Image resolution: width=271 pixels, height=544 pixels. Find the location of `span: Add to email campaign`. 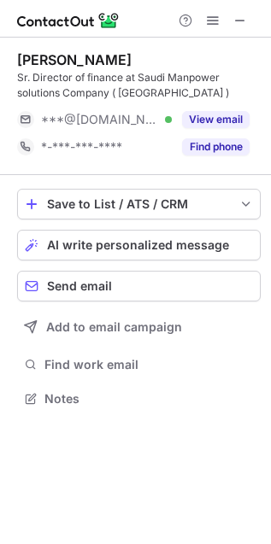

span: Add to email campaign is located at coordinates (114, 327).